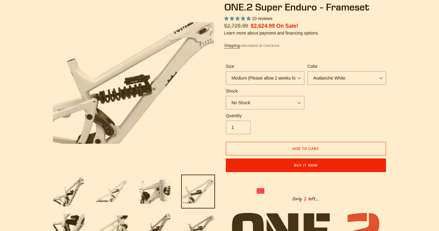  Describe the element at coordinates (265, 91) in the screenshot. I see `label: Shock` at that location.